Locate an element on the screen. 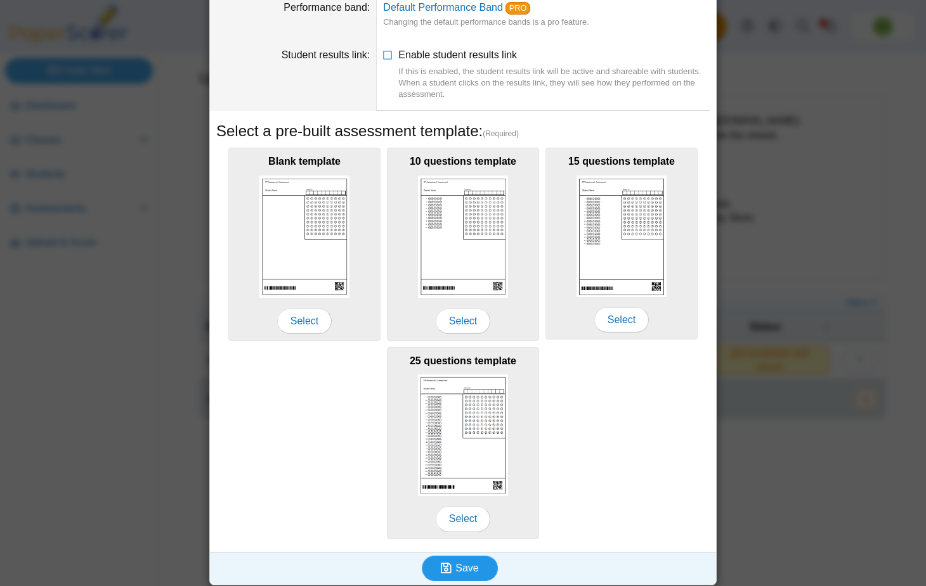 This screenshot has width=926, height=586. span: (Required) is located at coordinates (500, 134).